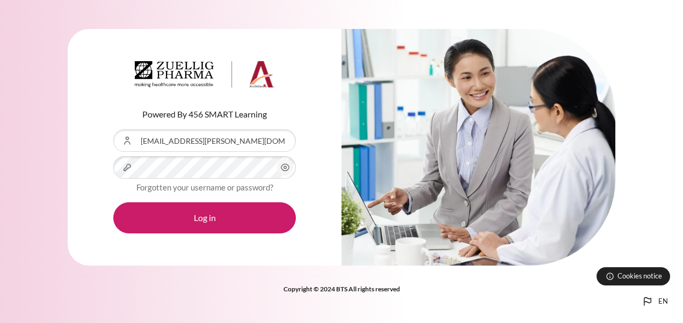 The image size is (683, 323). Describe the element at coordinates (204, 218) in the screenshot. I see `button: Log in` at that location.